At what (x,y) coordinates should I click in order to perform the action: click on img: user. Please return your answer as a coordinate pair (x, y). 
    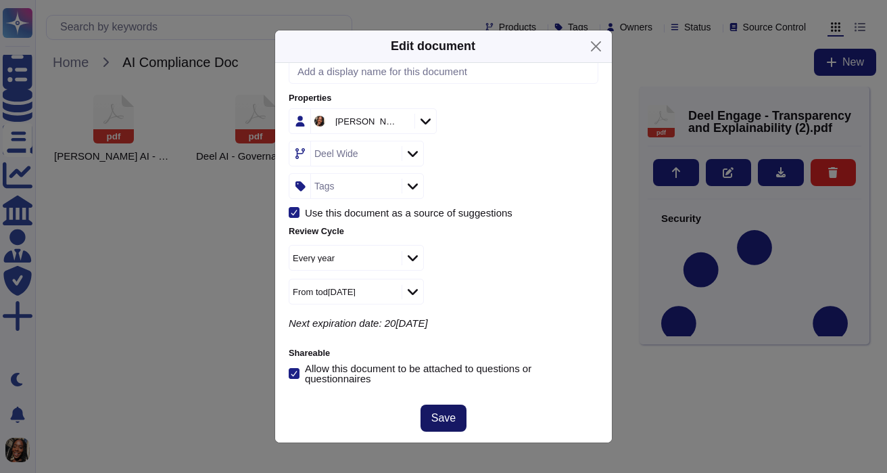
    Looking at the image, I should click on (320, 121).